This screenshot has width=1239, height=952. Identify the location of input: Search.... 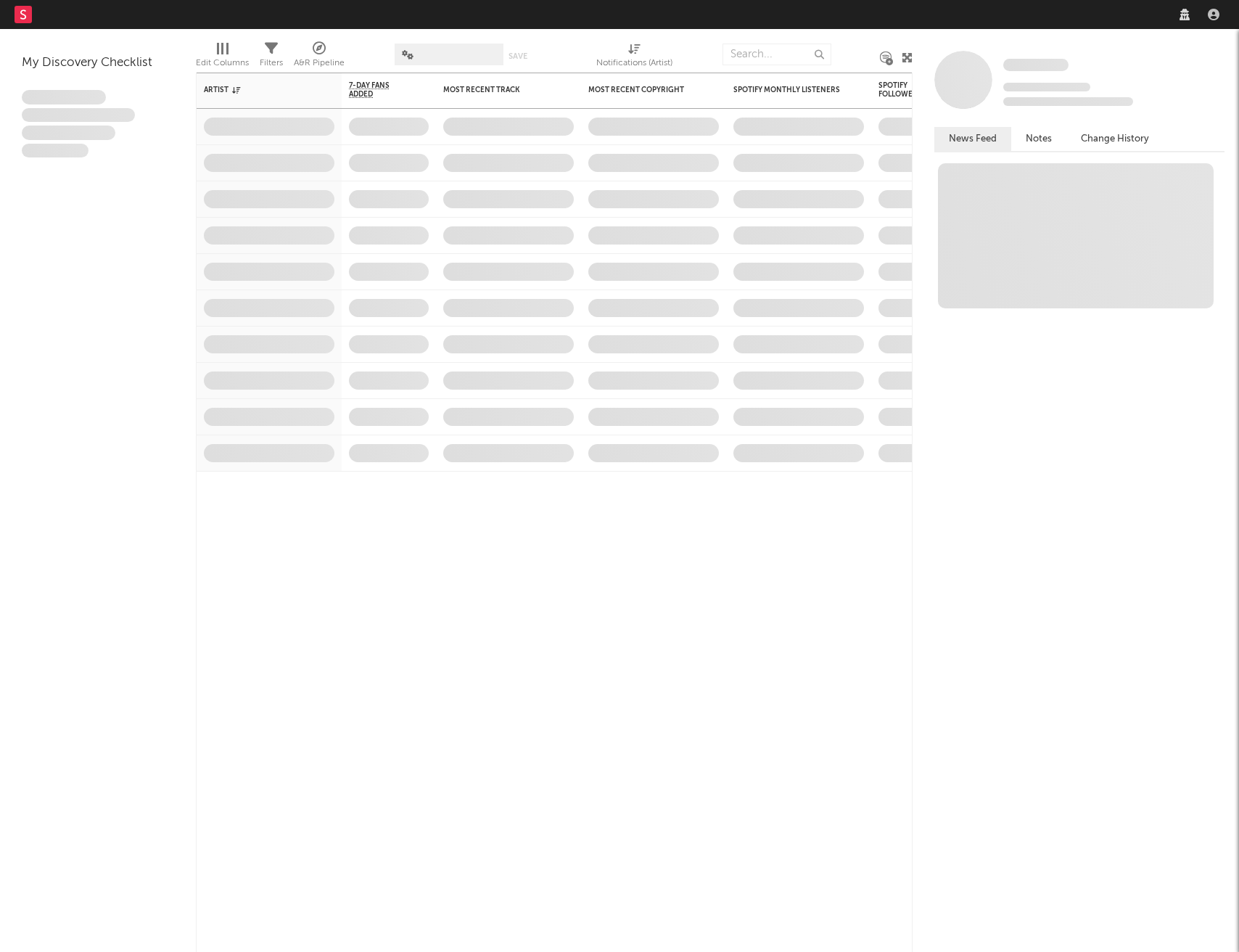
(777, 55).